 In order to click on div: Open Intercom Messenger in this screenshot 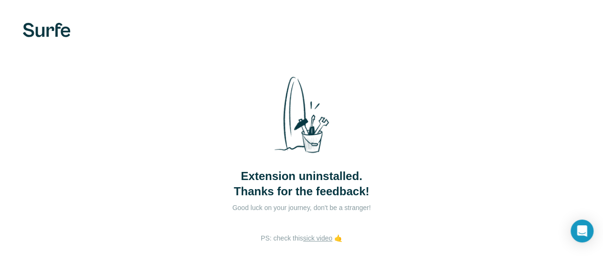, I will do `click(582, 231)`.